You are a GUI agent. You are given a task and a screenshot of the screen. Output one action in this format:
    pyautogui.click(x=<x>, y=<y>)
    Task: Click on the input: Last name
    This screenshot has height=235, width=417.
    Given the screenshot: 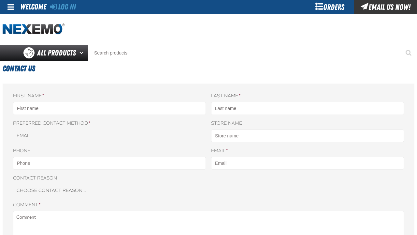 What is the action you would take?
    pyautogui.click(x=308, y=108)
    